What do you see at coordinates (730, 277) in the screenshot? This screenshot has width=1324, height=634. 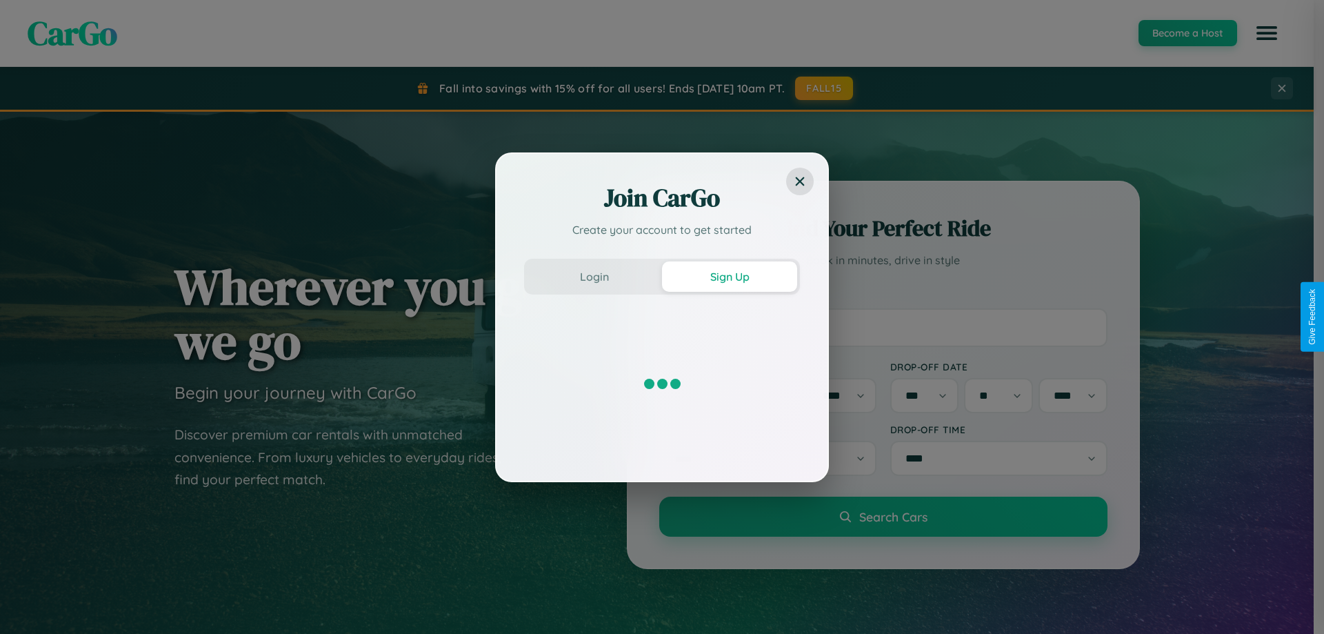 I see `button: Sign Up` at bounding box center [730, 277].